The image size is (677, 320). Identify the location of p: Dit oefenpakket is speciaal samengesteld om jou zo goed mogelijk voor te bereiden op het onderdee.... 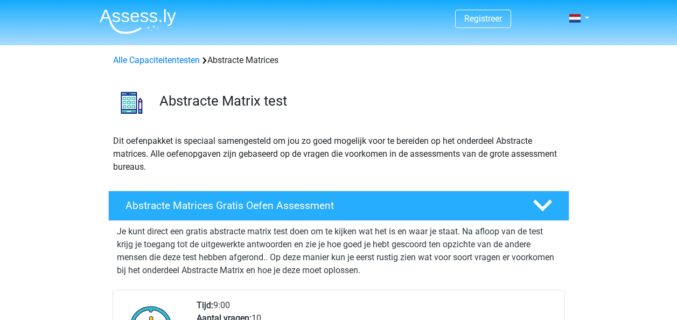
(339, 154).